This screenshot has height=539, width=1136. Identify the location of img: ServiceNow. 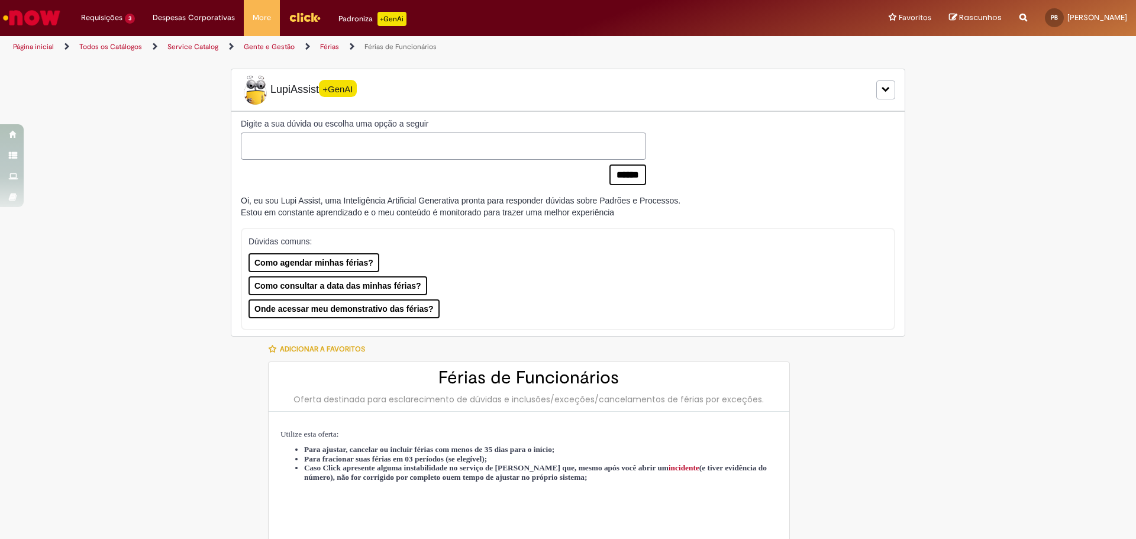
(31, 18).